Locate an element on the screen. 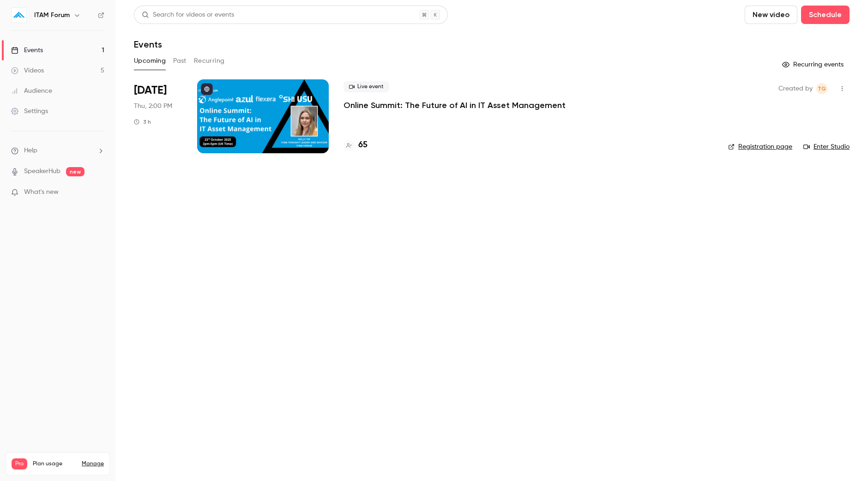 The width and height of the screenshot is (868, 481). div: Oct 23 Thu, 2:00 PM (Europe/London) is located at coordinates (158, 116).